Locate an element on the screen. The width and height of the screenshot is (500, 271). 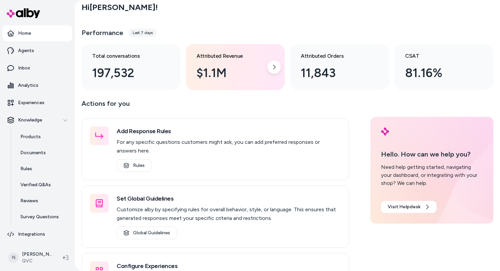
div: 11,843 is located at coordinates (334, 73).